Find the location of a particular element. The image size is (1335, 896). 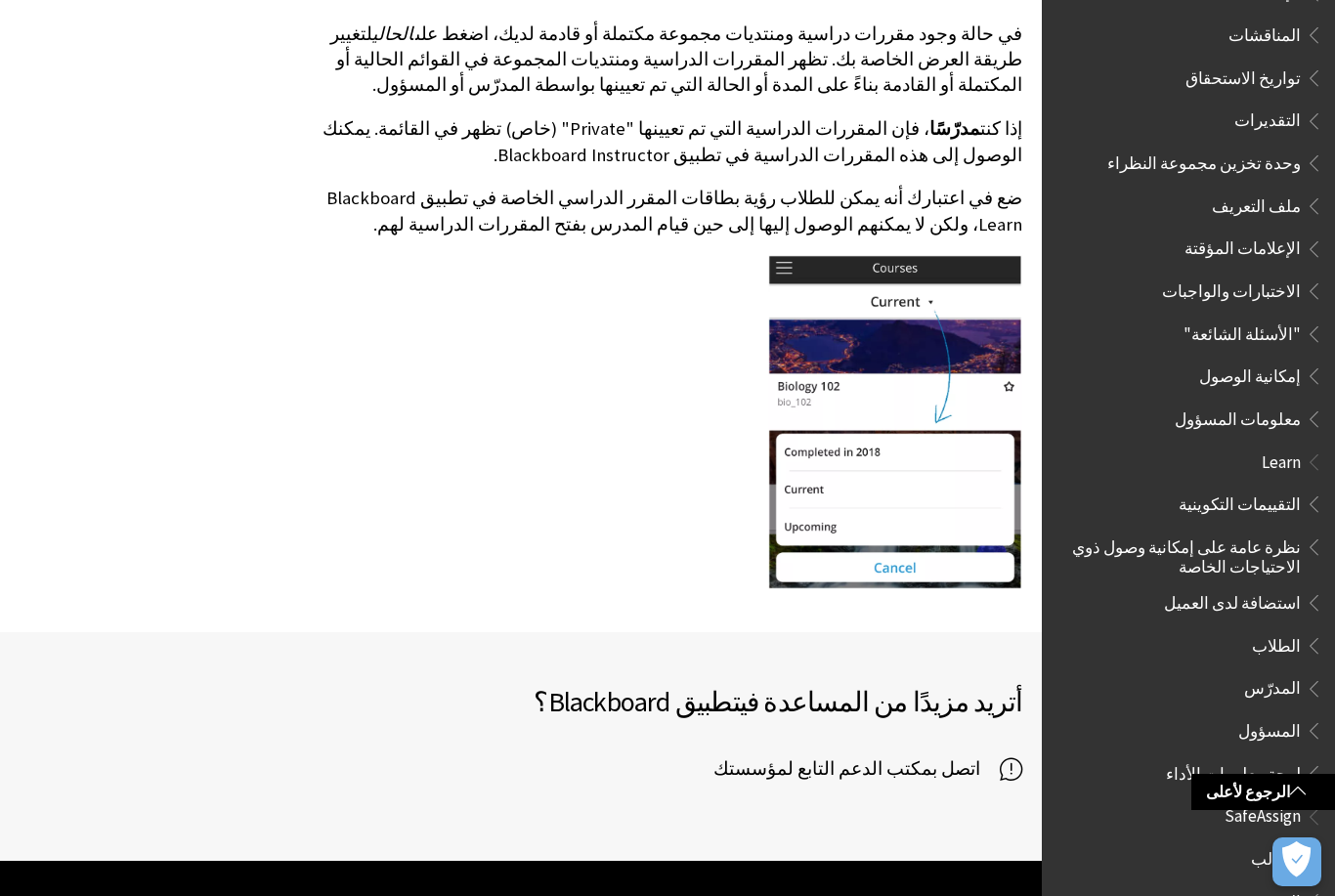

span: المسؤول is located at coordinates (1269, 727).